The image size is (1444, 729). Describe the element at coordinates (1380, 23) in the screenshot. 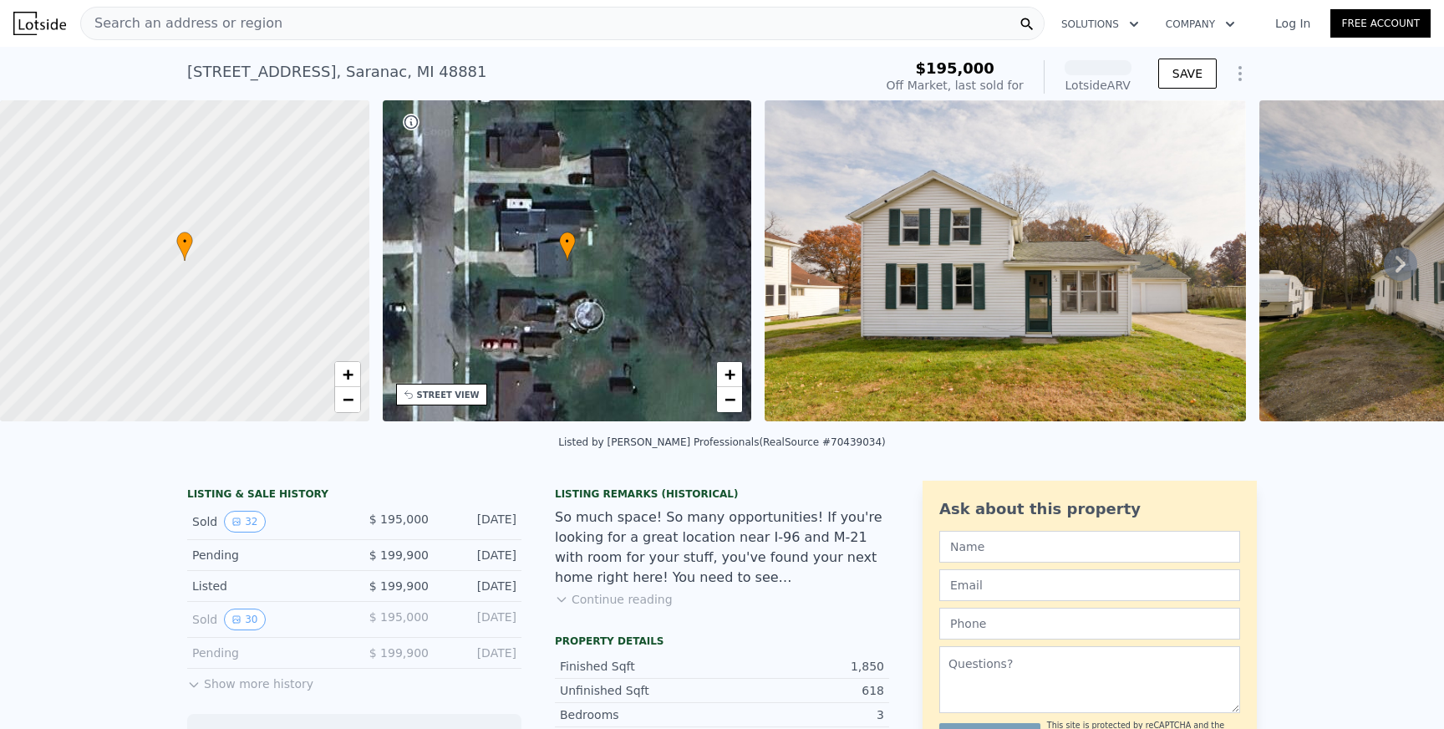

I see `a: Free Account` at that location.